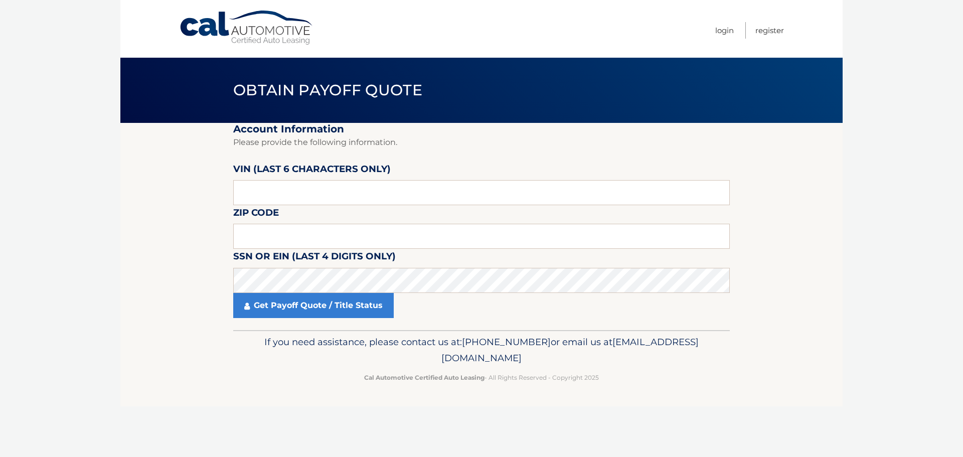 The height and width of the screenshot is (457, 963). What do you see at coordinates (315, 258) in the screenshot?
I see `label: SSN or EIN (last 4 digits only)` at bounding box center [315, 258].